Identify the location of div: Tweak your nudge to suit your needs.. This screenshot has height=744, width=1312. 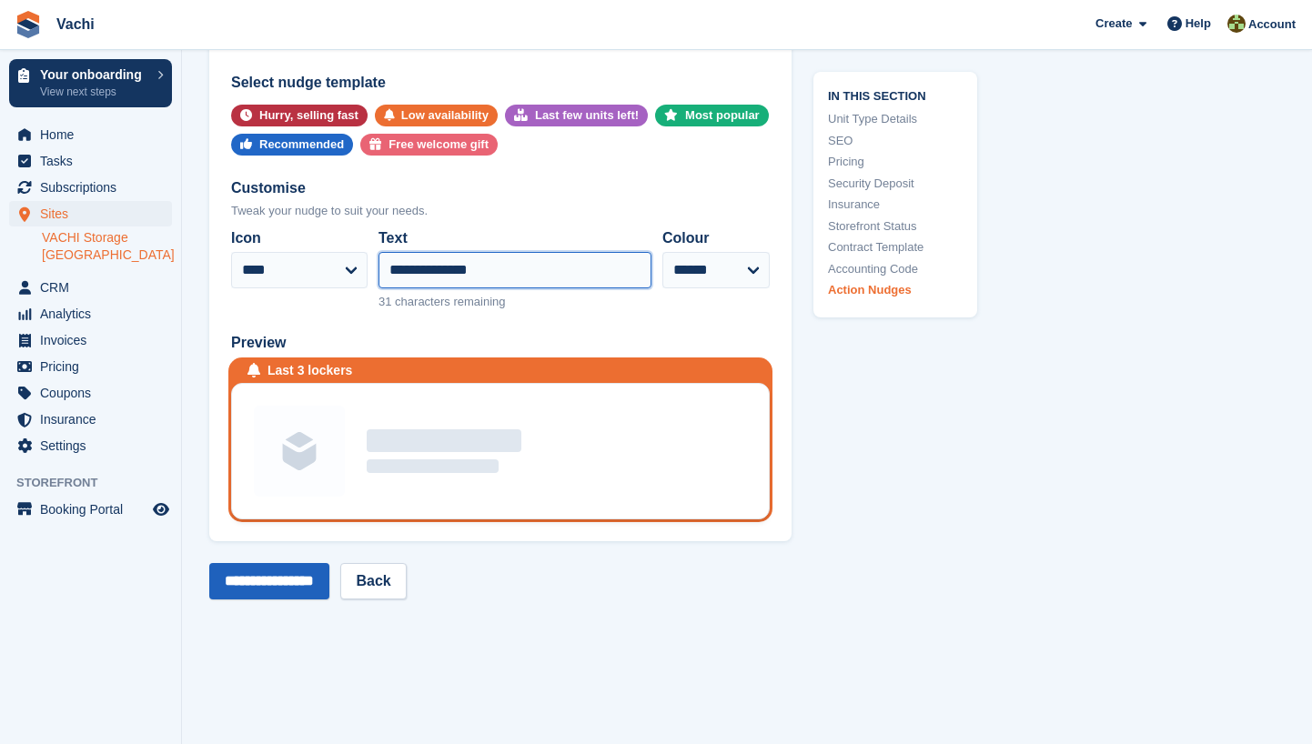
(500, 211).